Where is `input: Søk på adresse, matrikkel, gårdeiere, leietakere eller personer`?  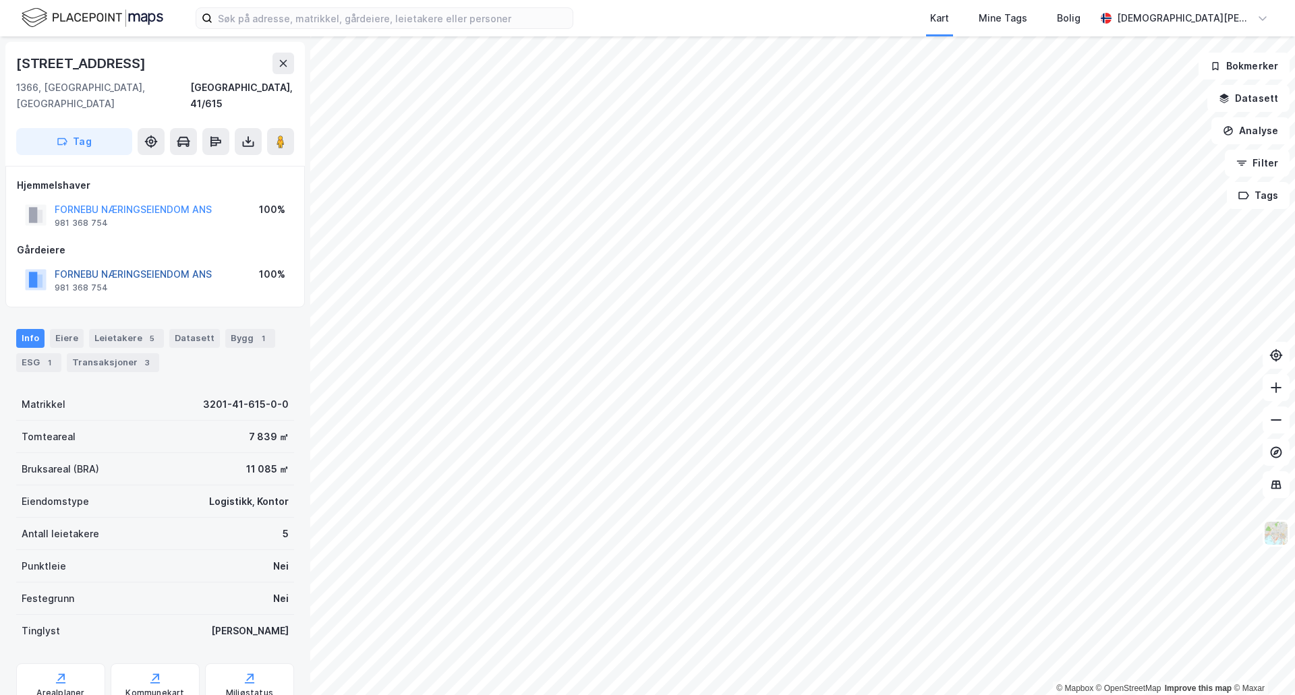
input: Søk på adresse, matrikkel, gårdeiere, leietakere eller personer is located at coordinates (393, 18).